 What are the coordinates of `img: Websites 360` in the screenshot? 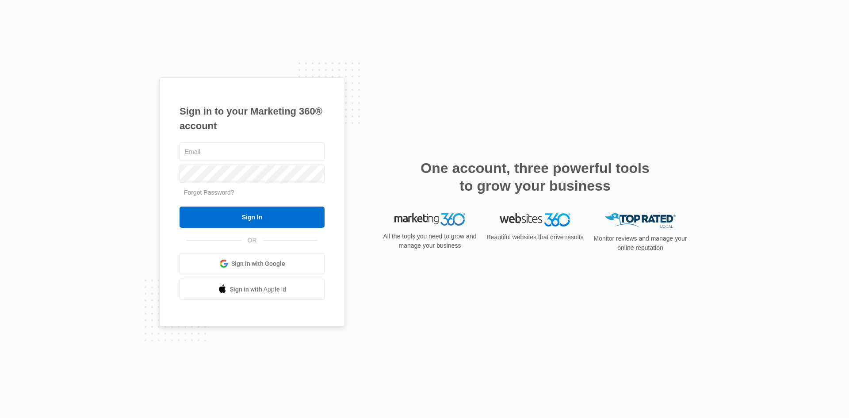 It's located at (535, 219).